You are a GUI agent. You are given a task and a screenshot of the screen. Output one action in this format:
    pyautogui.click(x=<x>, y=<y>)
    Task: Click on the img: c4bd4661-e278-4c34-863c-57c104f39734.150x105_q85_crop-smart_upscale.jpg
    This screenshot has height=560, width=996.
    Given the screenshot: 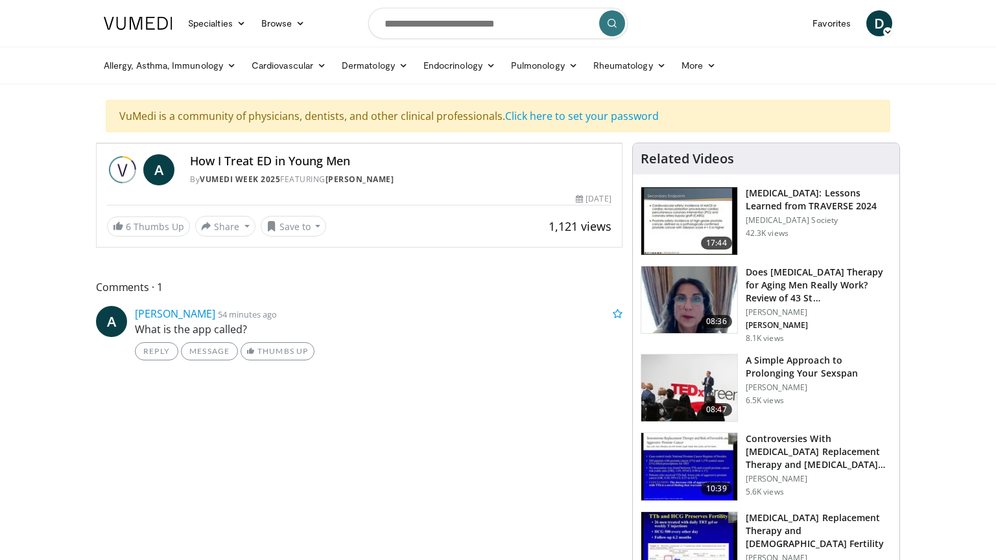 What is the action you would take?
    pyautogui.click(x=690, y=389)
    